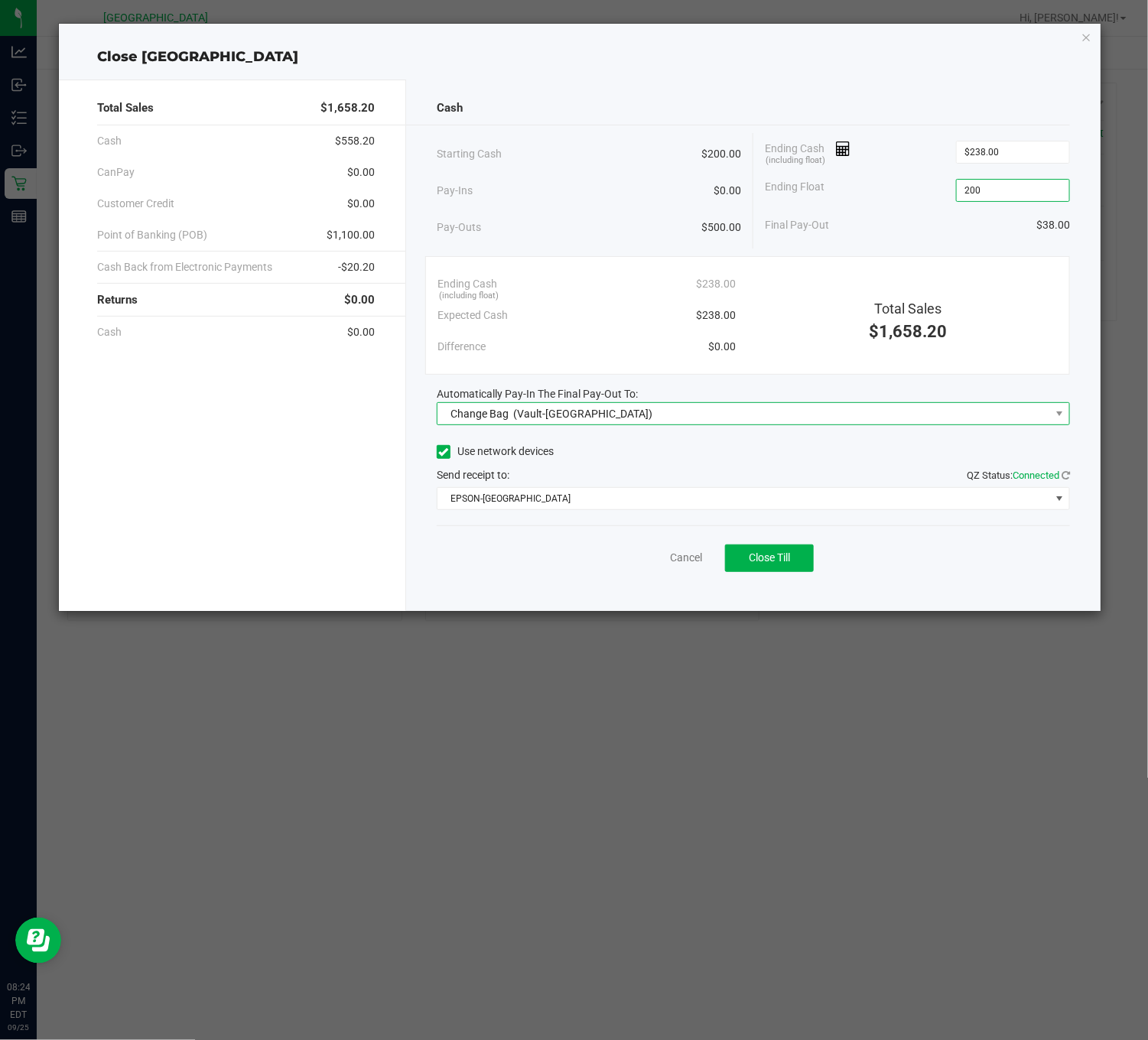 This screenshot has width=1148, height=1040. What do you see at coordinates (794, 190) in the screenshot?
I see `span: Ending Float` at bounding box center [794, 190].